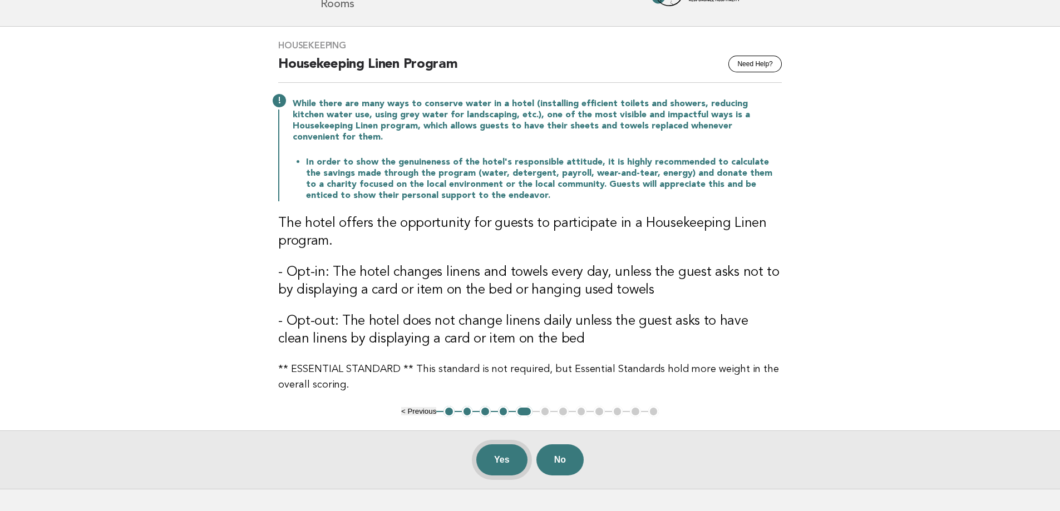 This screenshot has width=1060, height=511. I want to click on h3: Housekeeping, so click(530, 46).